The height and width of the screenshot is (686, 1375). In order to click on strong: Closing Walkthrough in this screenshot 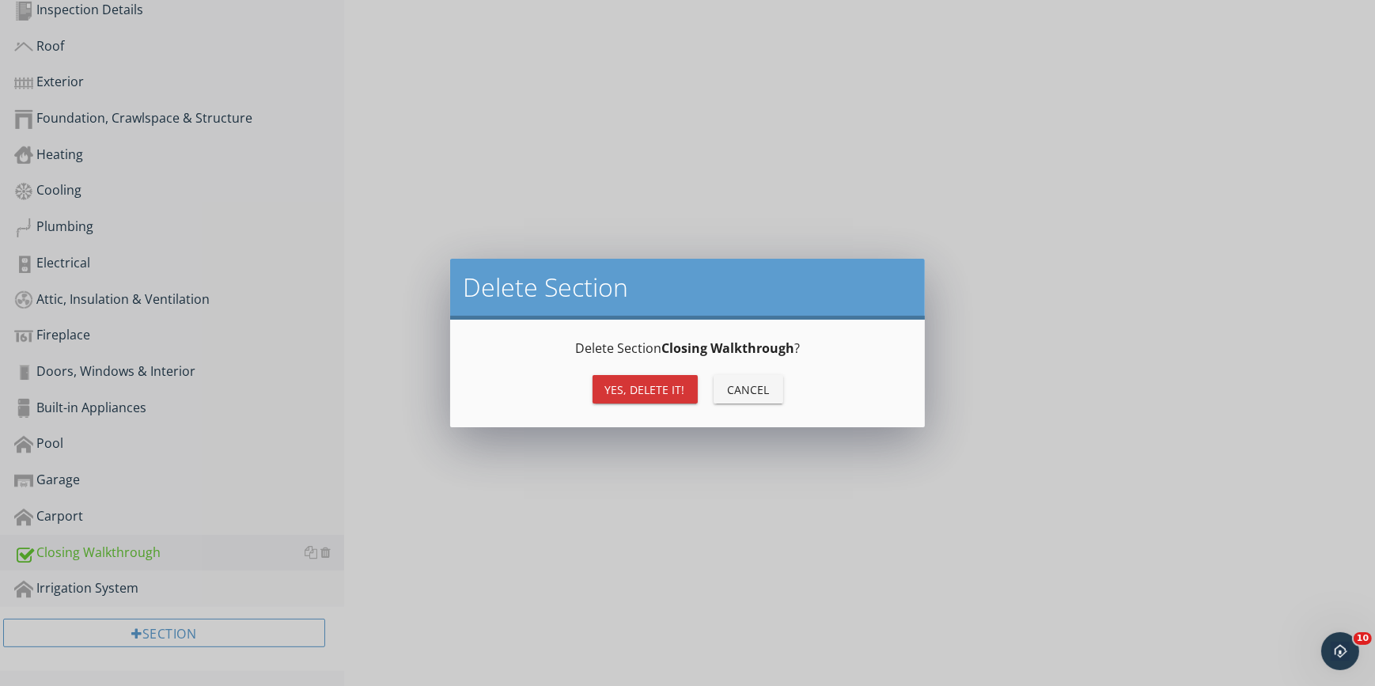, I will do `click(728, 348)`.